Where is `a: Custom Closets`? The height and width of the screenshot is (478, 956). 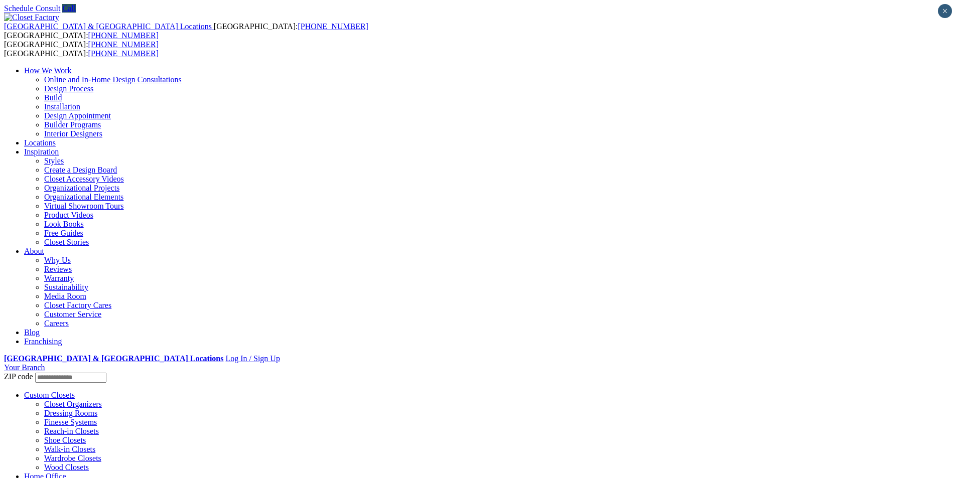 a: Custom Closets is located at coordinates (49, 395).